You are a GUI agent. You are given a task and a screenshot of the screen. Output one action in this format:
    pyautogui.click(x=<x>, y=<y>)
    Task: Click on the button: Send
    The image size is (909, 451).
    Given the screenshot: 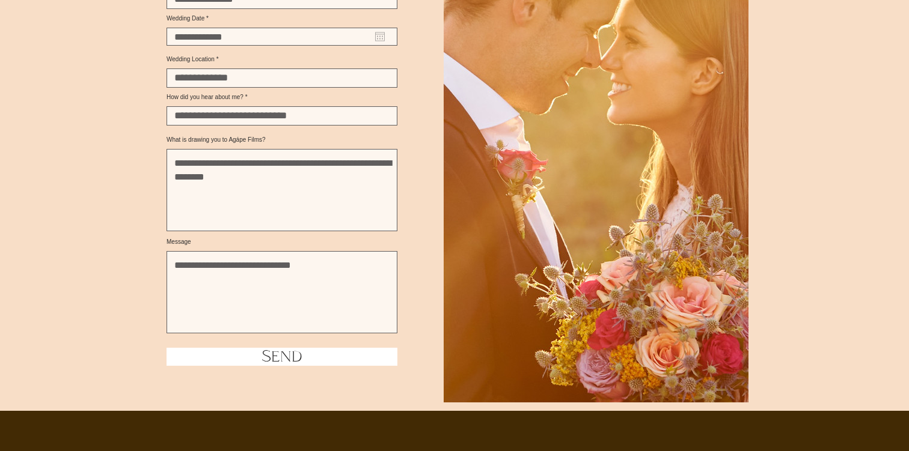 What is the action you would take?
    pyautogui.click(x=282, y=357)
    